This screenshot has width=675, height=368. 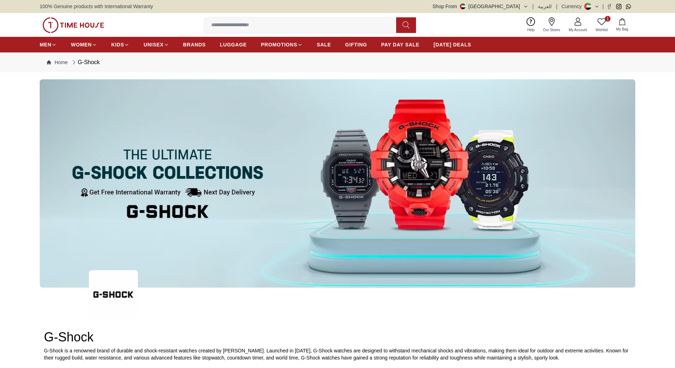 I want to click on button: My Bag, so click(x=622, y=25).